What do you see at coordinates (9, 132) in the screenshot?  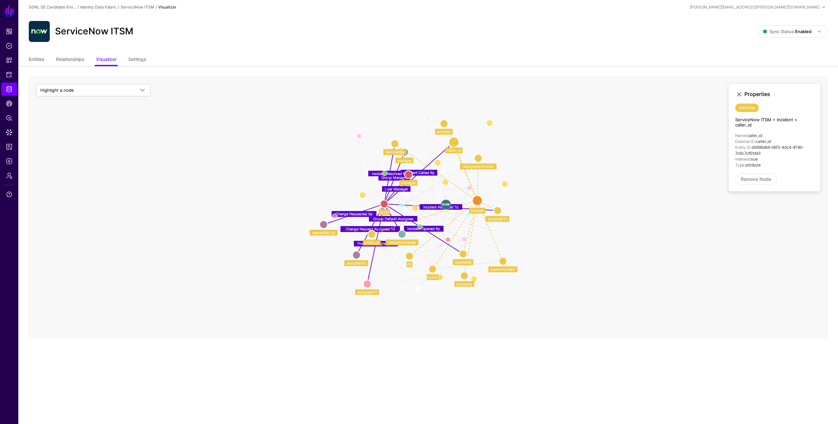 I see `span: Data Lens` at bounding box center [9, 132].